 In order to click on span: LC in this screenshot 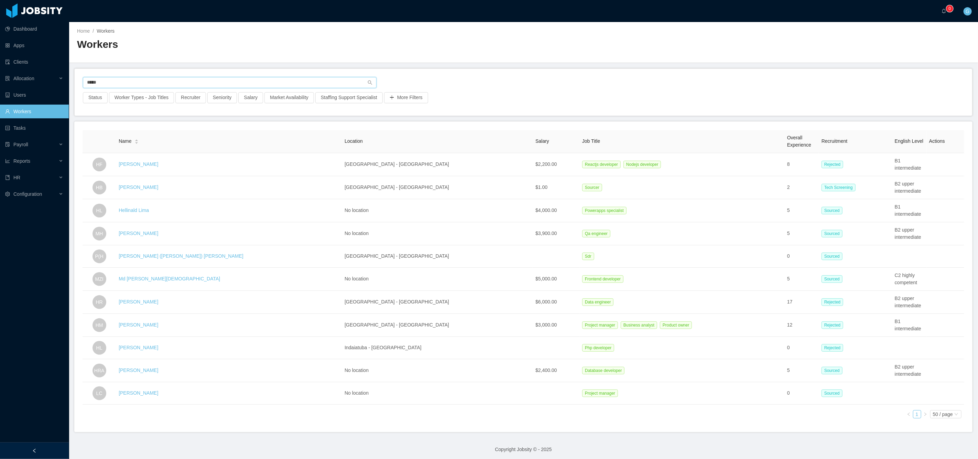, I will do `click(99, 393)`.